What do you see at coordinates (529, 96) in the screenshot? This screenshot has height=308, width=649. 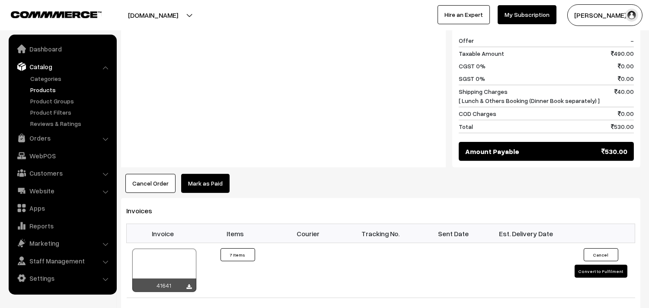 I see `span: Shipping Charges [ Lunch & Others Booking (Dinner Book separately) ]` at bounding box center [529, 96].